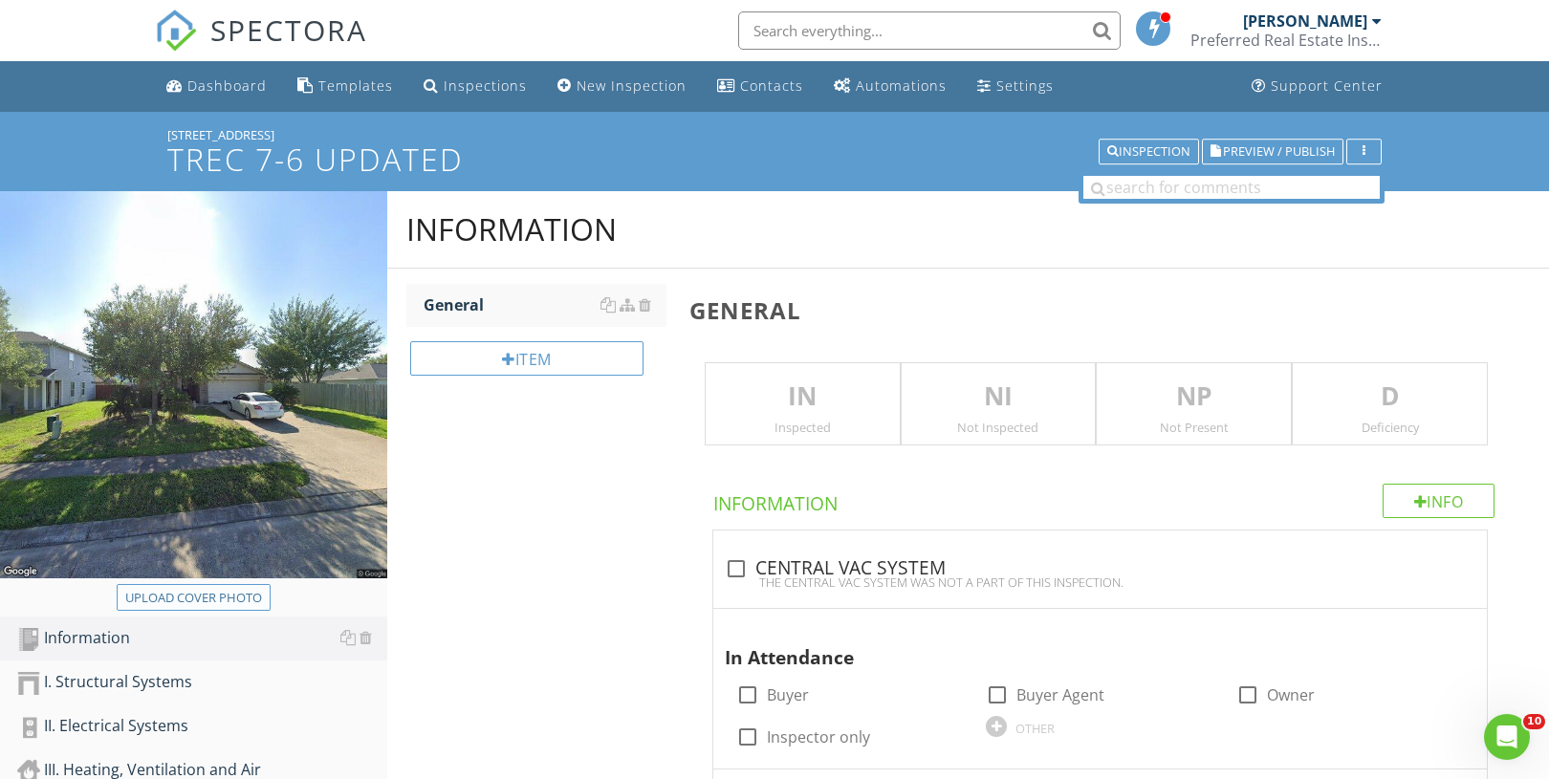 The image size is (1549, 779). What do you see at coordinates (1082, 645) in the screenshot?
I see `div: In Attendance` at bounding box center [1082, 645].